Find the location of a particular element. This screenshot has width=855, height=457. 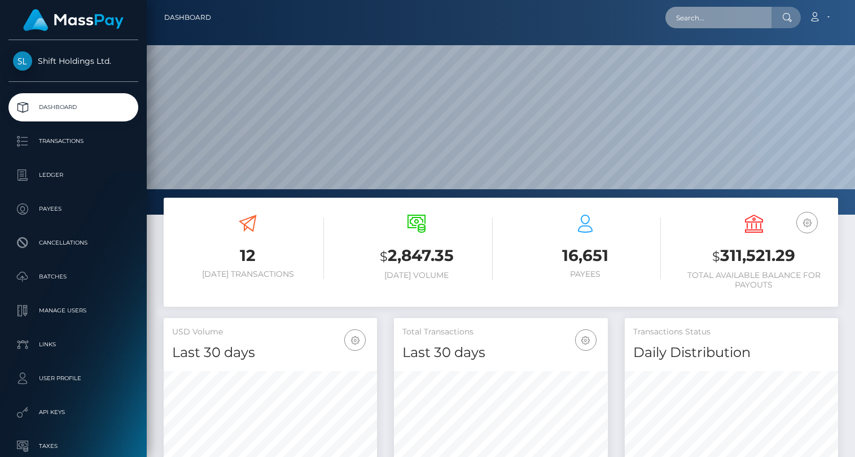

a: Ledger is located at coordinates (73, 175).